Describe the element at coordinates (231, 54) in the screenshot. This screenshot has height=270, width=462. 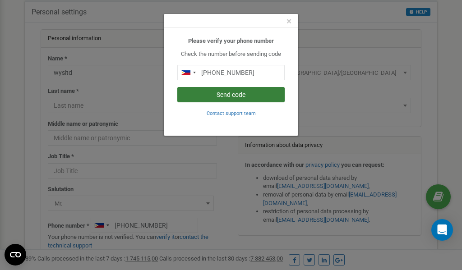
I see `p: Check the number before sending code` at that location.